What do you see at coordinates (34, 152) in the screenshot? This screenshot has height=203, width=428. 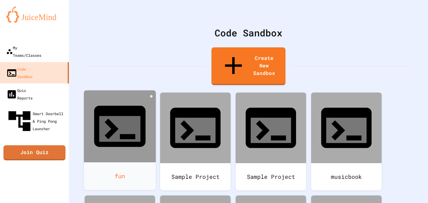 I see `a: Join Quiz` at bounding box center [34, 152].